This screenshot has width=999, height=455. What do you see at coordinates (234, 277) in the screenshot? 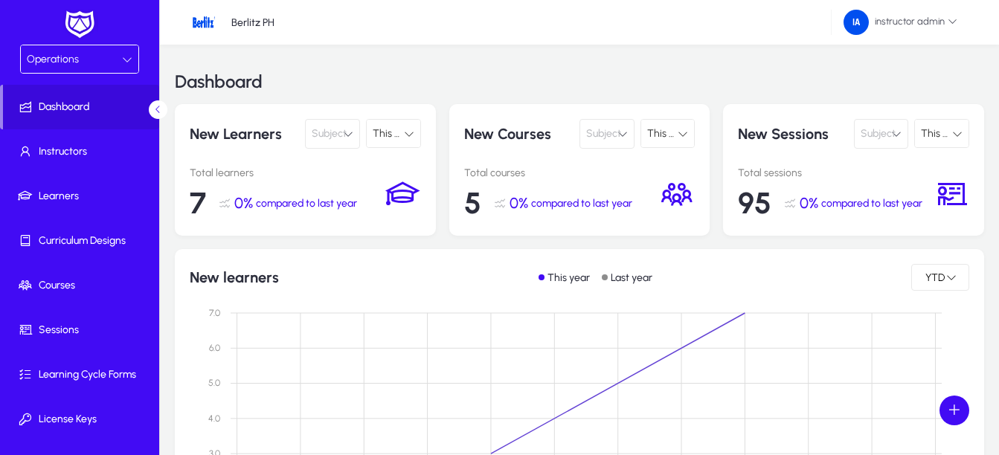
I see `h1: New learners` at bounding box center [234, 277].